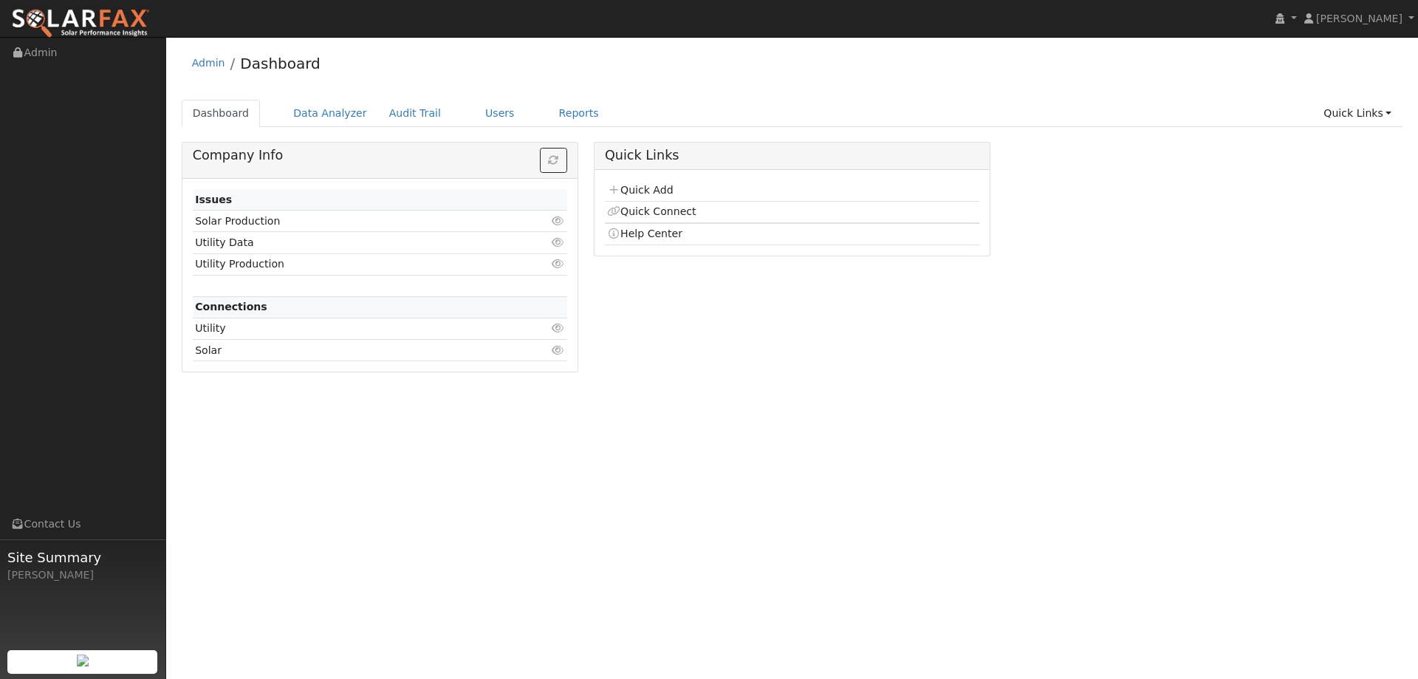  What do you see at coordinates (83, 557) in the screenshot?
I see `span: Site Summary` at bounding box center [83, 557].